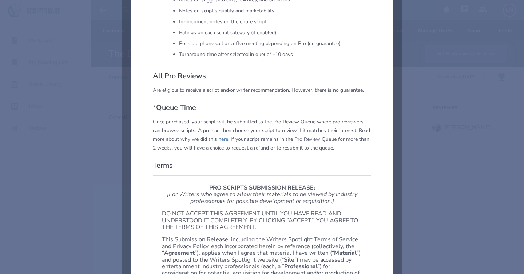 This screenshot has width=524, height=274. I want to click on li: Ratings on each script category (if enabled), so click(275, 33).